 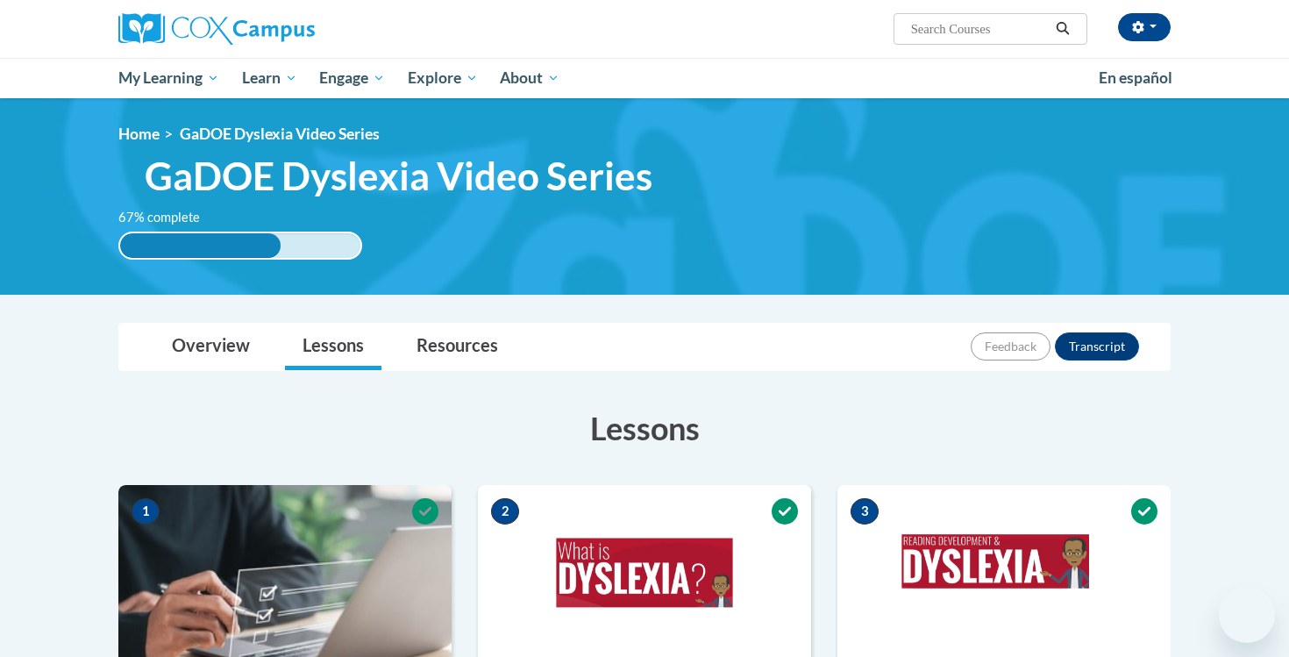 I want to click on a: My Learning, so click(x=168, y=78).